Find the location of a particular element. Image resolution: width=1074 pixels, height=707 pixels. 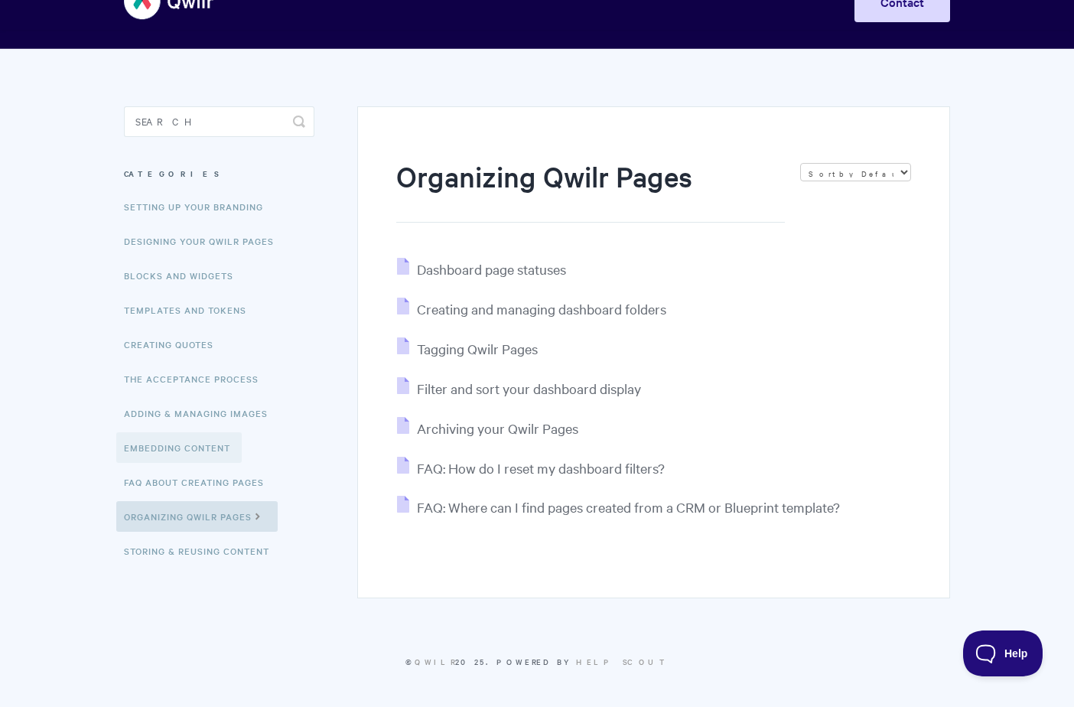

input: Search is located at coordinates (219, 122).